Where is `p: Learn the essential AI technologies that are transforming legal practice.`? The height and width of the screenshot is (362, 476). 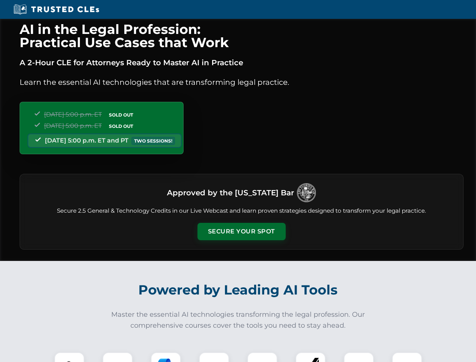 p: Learn the essential AI technologies that are transforming legal practice. is located at coordinates (242, 82).